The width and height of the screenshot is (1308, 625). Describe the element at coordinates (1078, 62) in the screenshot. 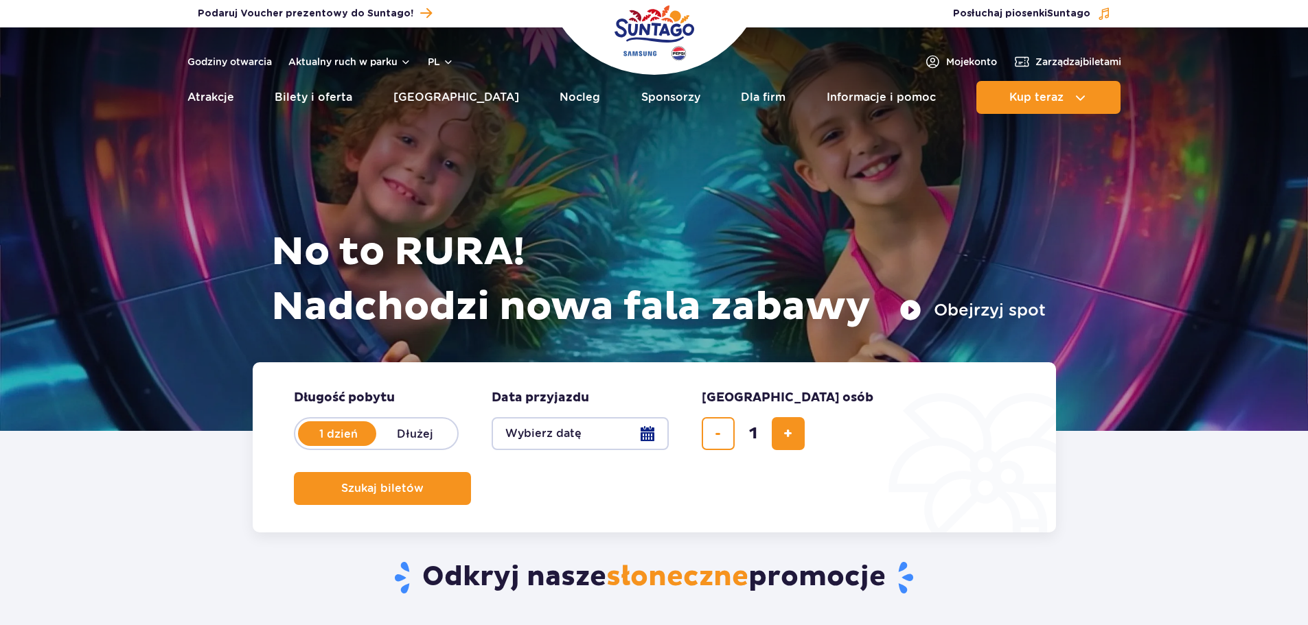

I see `span: Zarządzaj biletami` at that location.